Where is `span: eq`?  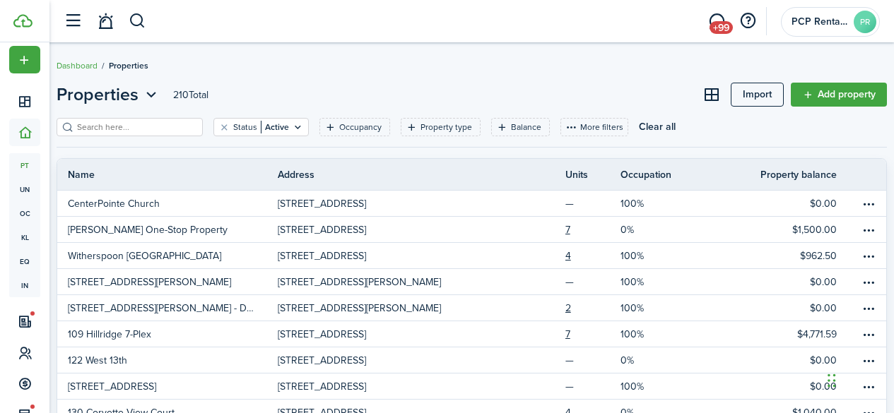
span: eq is located at coordinates (25, 262).